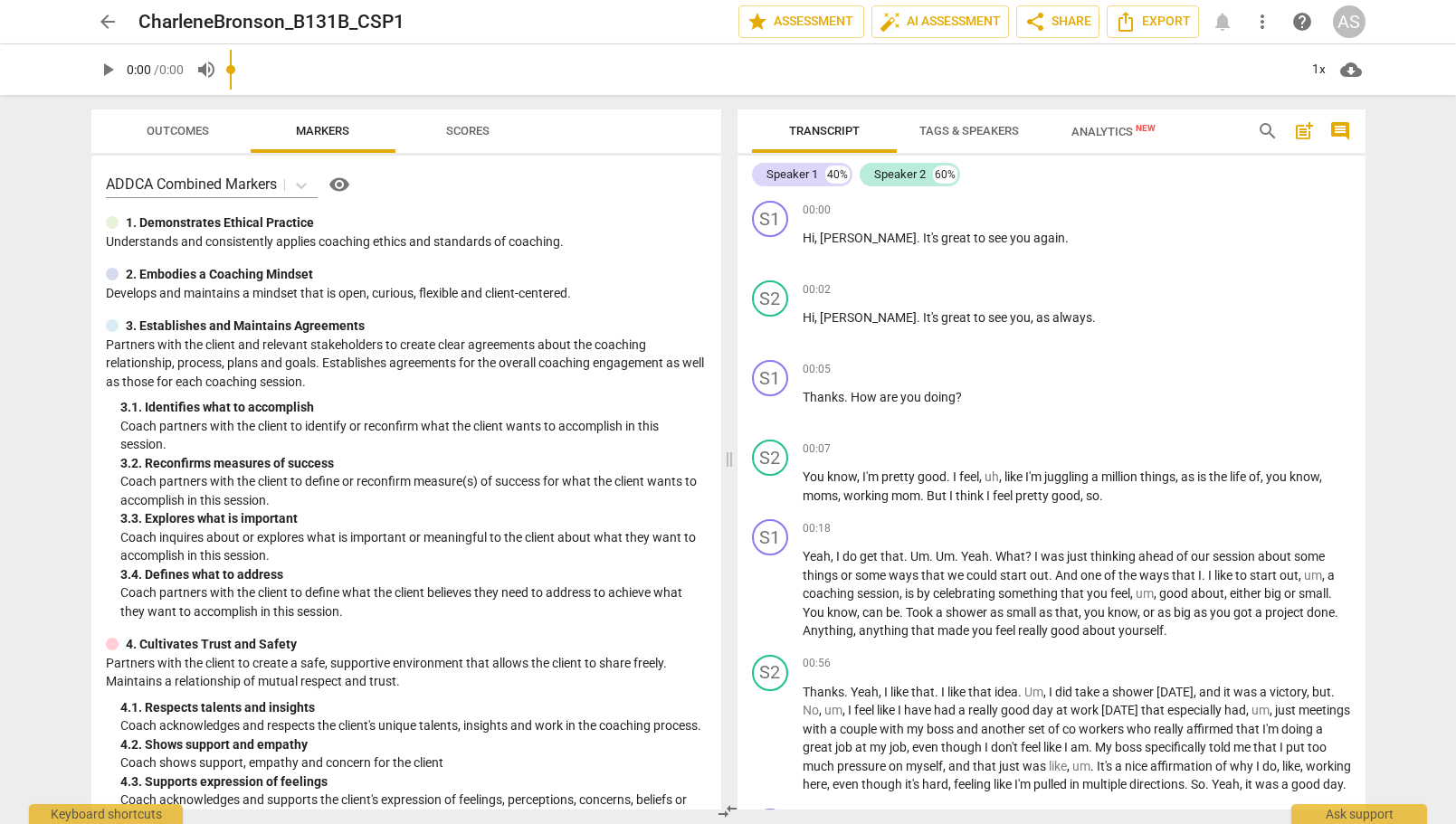 This screenshot has height=824, width=1456. Describe the element at coordinates (940, 21) in the screenshot. I see `span: AI Assessment` at that location.